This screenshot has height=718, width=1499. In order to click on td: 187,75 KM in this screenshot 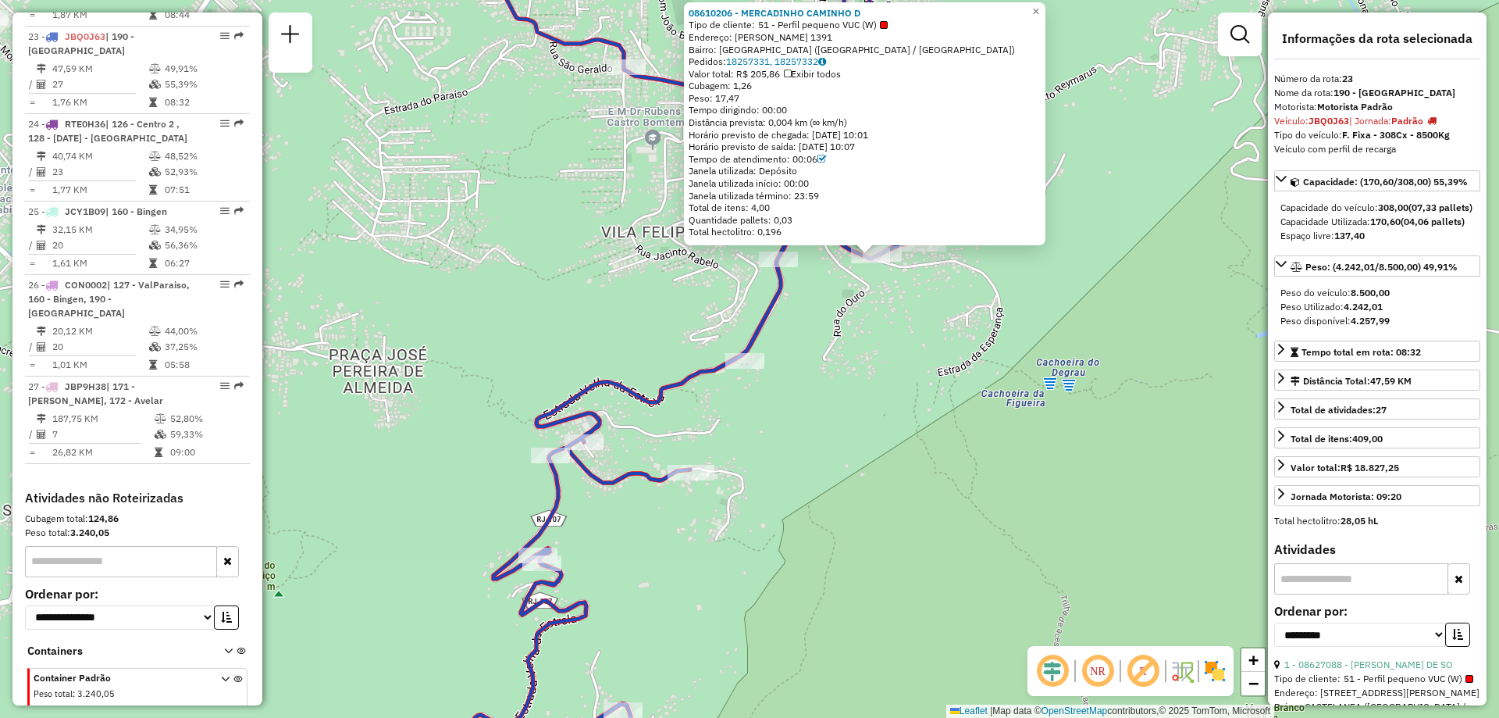, I will do `click(102, 418)`.